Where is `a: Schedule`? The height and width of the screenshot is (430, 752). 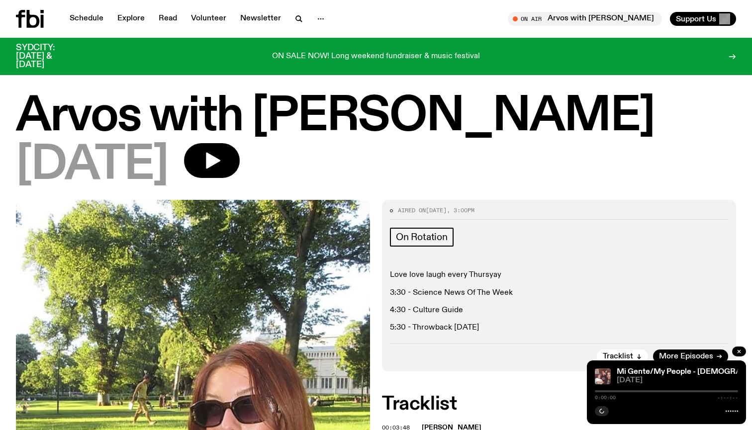
a: Schedule is located at coordinates (87, 19).